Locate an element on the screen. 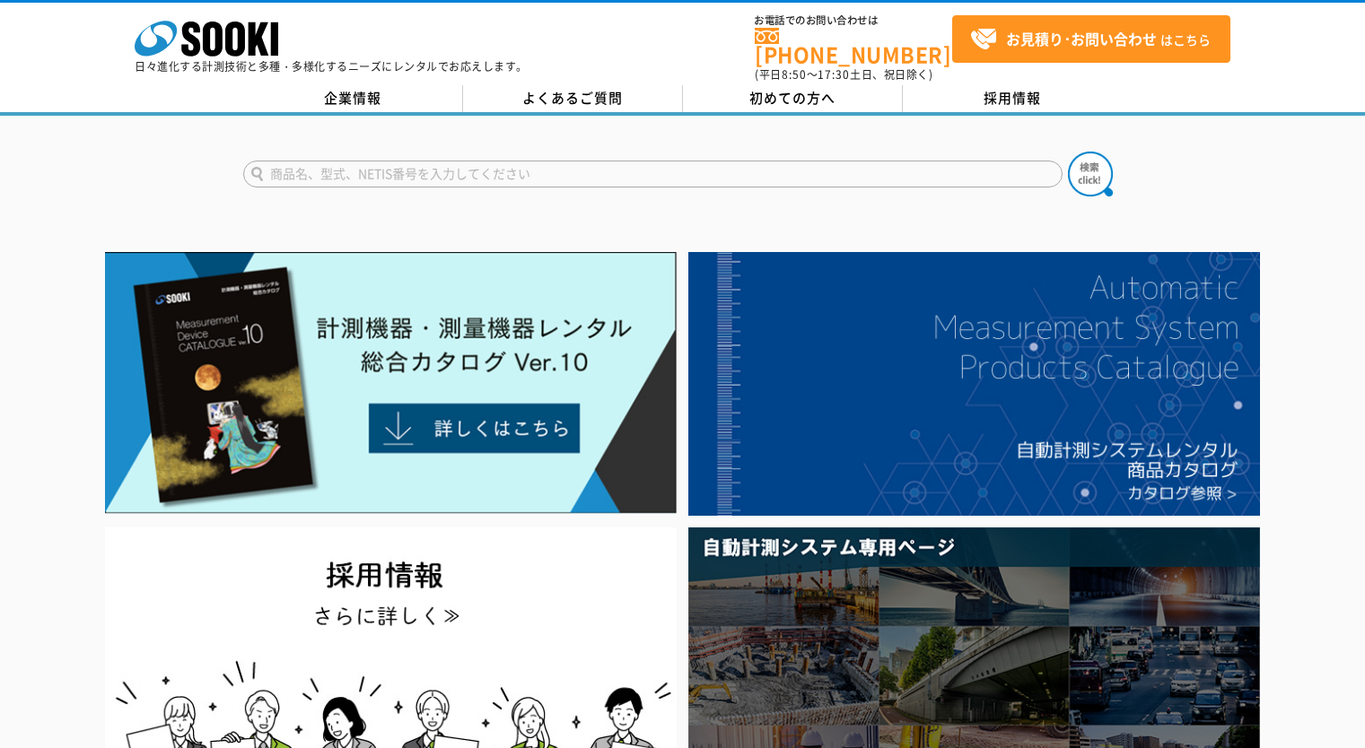 The width and height of the screenshot is (1365, 748). span: 初めての方へ is located at coordinates (792, 98).